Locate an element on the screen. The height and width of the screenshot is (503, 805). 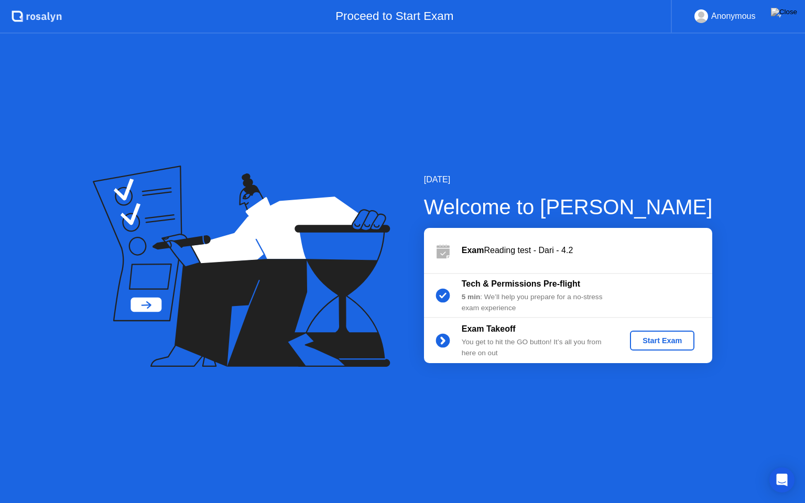
div: Open Intercom Messenger is located at coordinates (782, 480).